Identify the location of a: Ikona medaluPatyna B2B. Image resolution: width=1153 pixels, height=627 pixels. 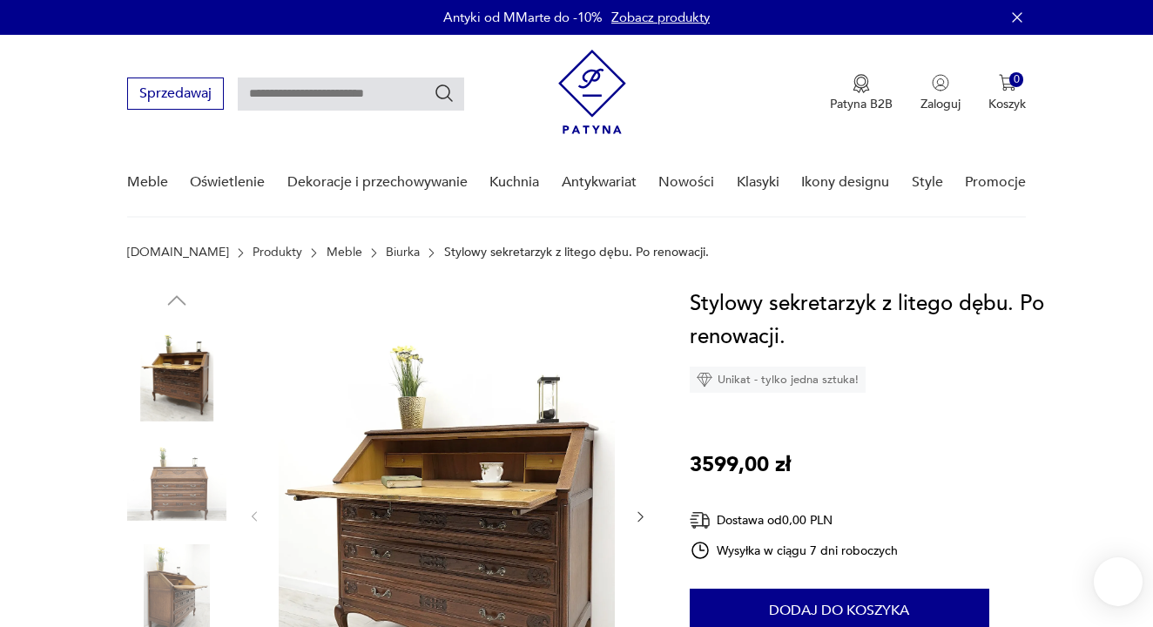
(862, 93).